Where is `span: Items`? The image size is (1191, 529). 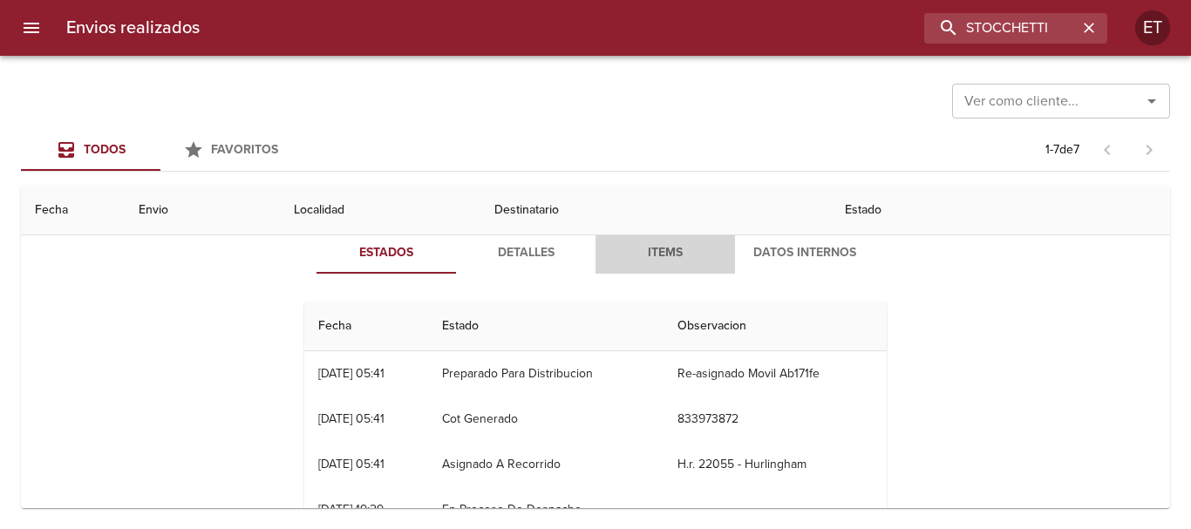
span: Items is located at coordinates (665, 253).